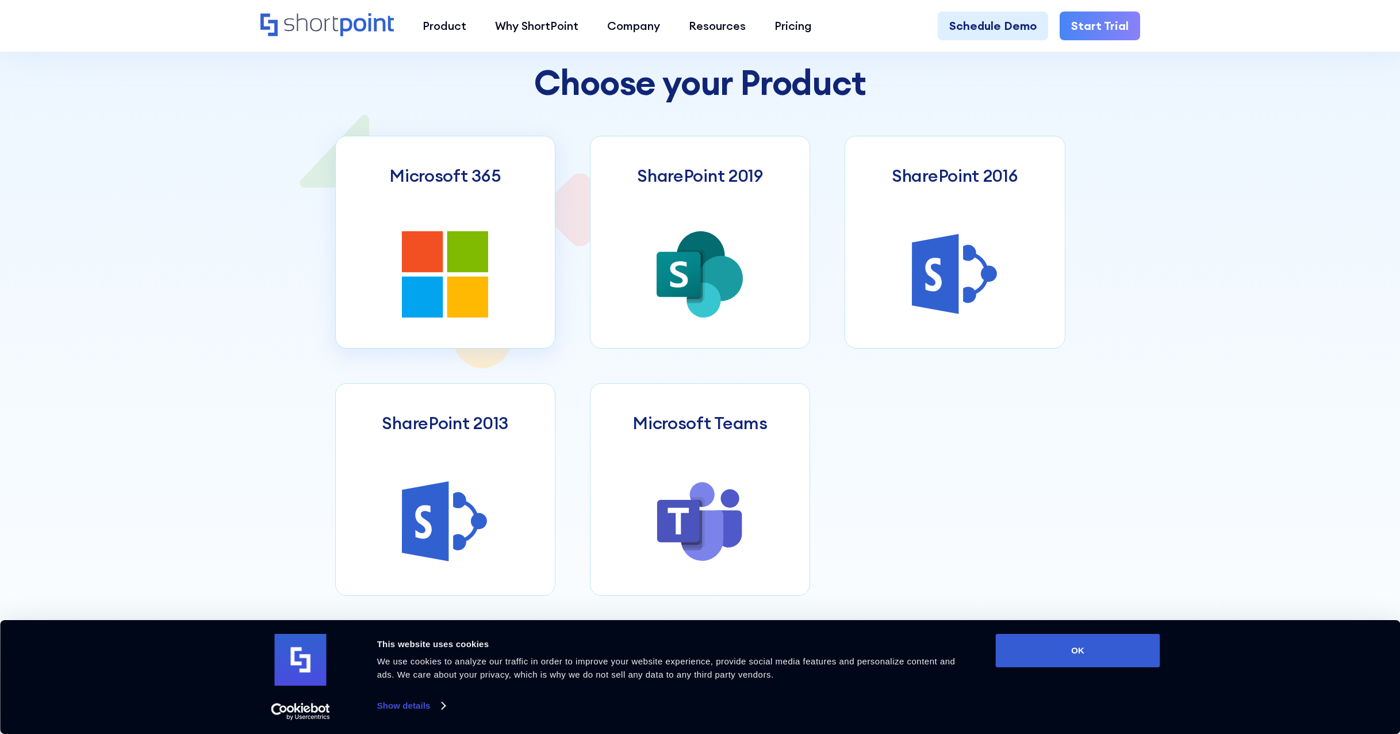 This screenshot has width=1400, height=734. I want to click on a: Microsoft Teams, so click(700, 489).